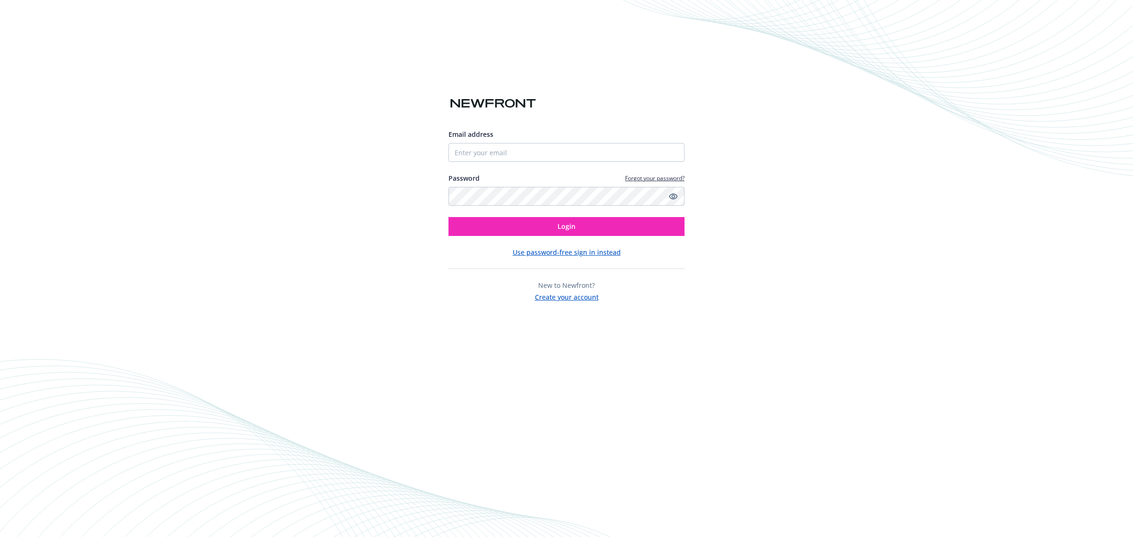 Image resolution: width=1133 pixels, height=537 pixels. I want to click on input: Enter your password, so click(566, 196).